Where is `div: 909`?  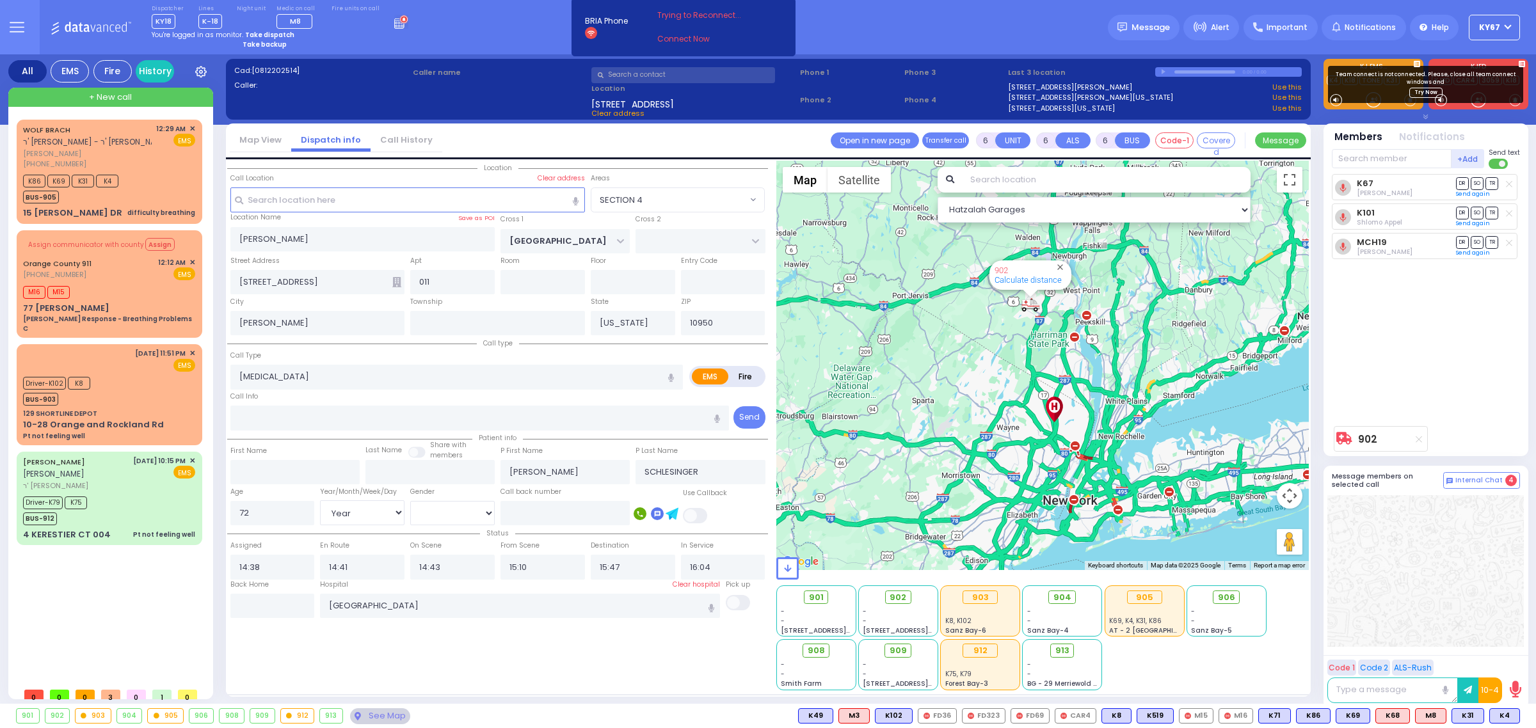
div: 909 is located at coordinates (262, 716).